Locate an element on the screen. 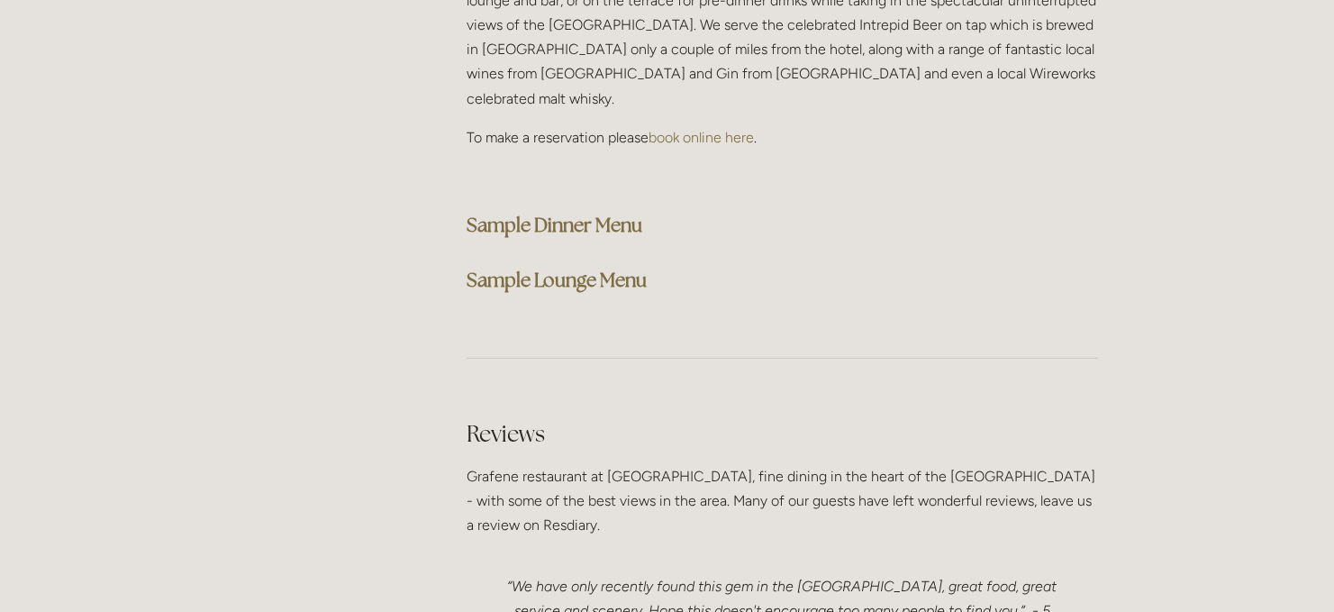 The width and height of the screenshot is (1334, 612). a: book online here is located at coordinates (701, 137).